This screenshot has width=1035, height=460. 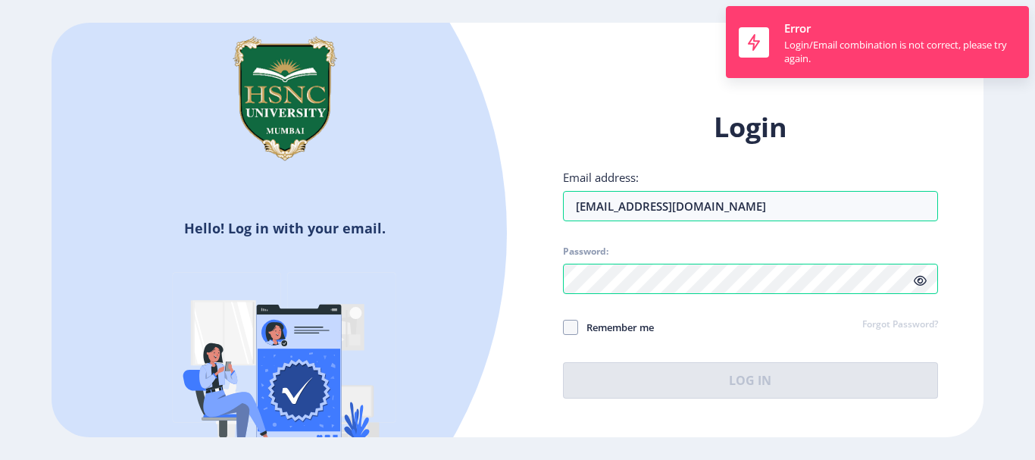 What do you see at coordinates (900, 52) in the screenshot?
I see `div: Login/Email combination is not correct, please try again.` at bounding box center [900, 52].